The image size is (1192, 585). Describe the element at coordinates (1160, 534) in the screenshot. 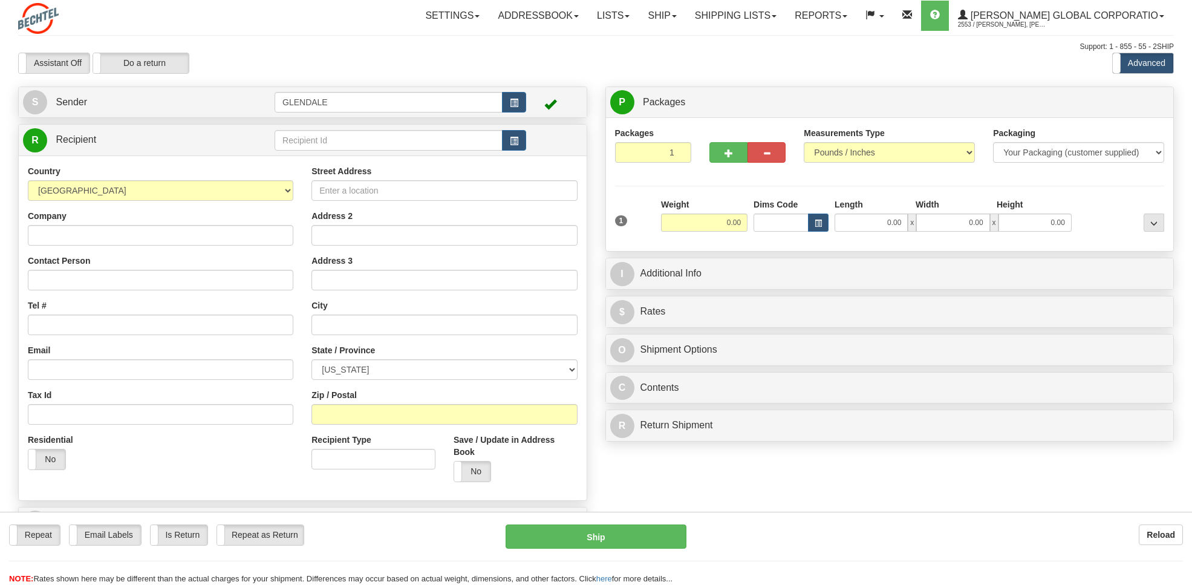

I see `b: Reload` at that location.